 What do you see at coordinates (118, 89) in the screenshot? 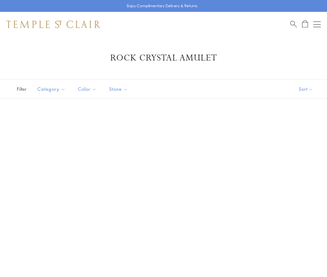
I see `button: Stone` at bounding box center [118, 89].